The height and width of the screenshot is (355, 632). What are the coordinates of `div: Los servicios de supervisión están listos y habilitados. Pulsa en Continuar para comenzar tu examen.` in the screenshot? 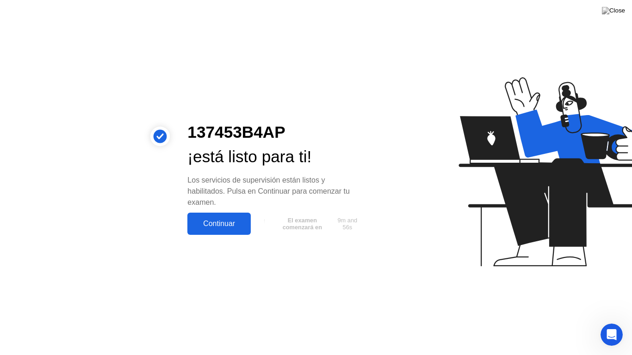 It's located at (276, 192).